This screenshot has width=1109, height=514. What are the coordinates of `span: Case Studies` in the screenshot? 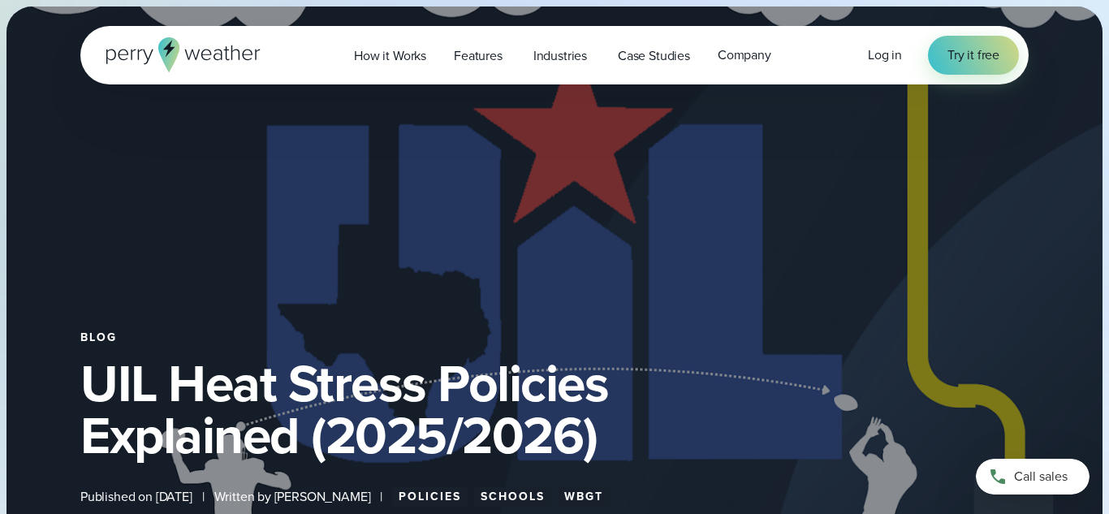 It's located at (654, 56).